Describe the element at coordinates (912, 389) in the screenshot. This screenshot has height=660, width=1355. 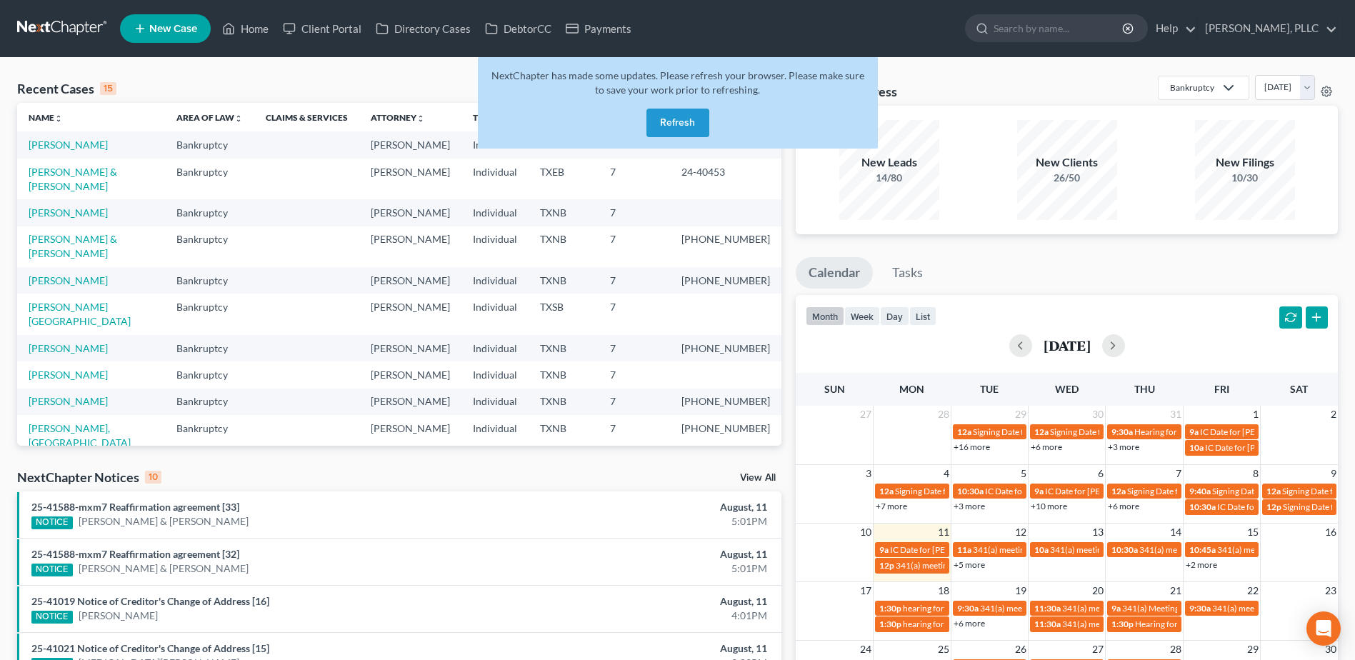
I see `span: Mon` at that location.